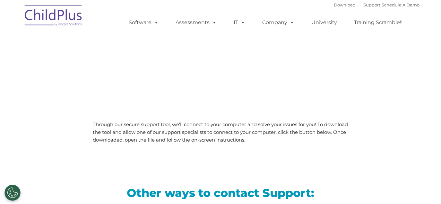 The height and width of the screenshot is (204, 441). I want to click on a: Support, so click(372, 5).